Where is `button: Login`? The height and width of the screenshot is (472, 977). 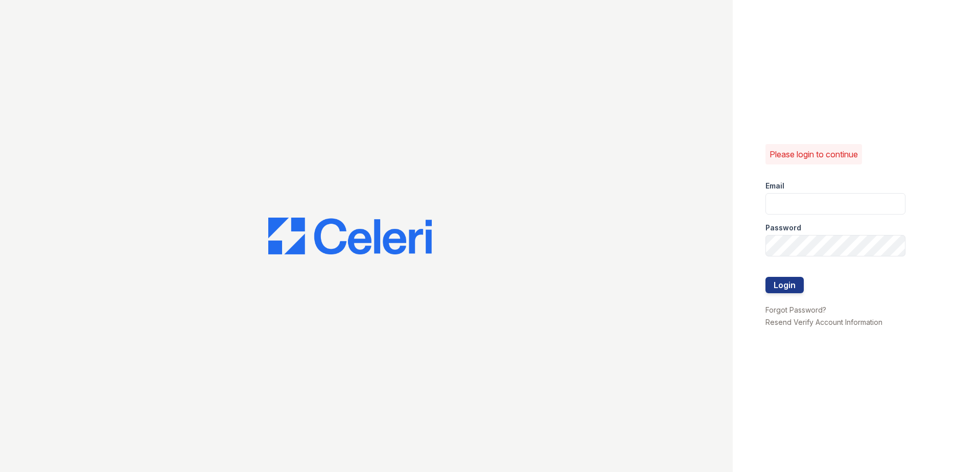 button: Login is located at coordinates (785, 285).